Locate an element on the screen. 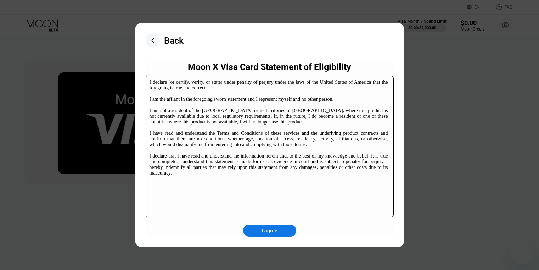 The height and width of the screenshot is (270, 539). div: I agree is located at coordinates (270, 230).